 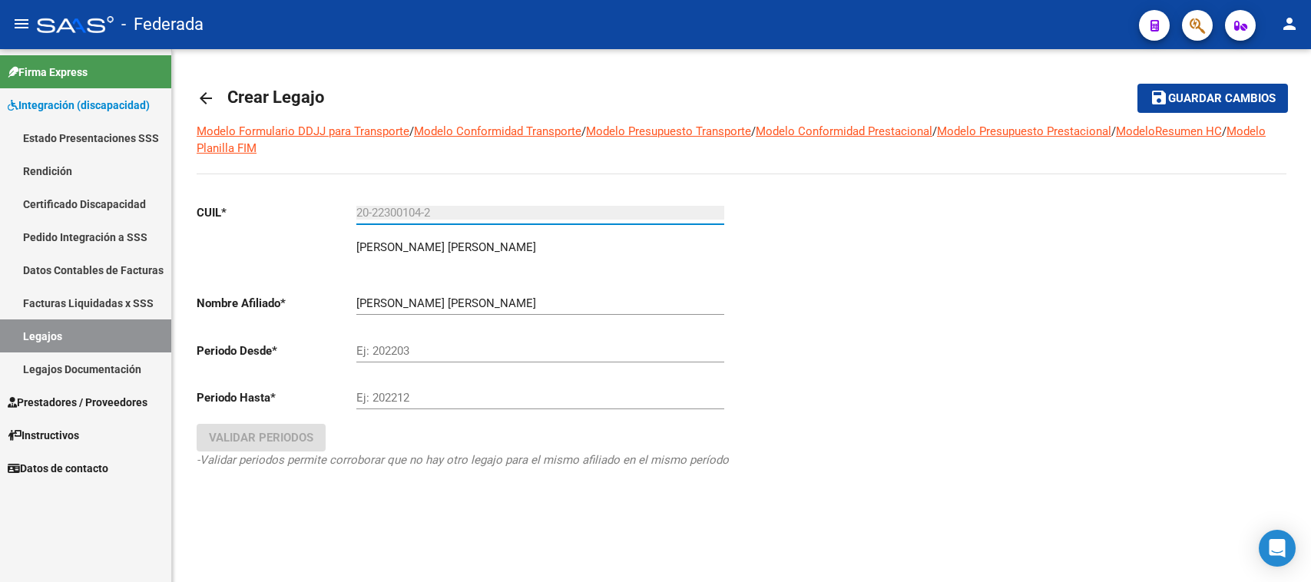 I want to click on a: ModeloResumen HC, so click(x=1169, y=131).